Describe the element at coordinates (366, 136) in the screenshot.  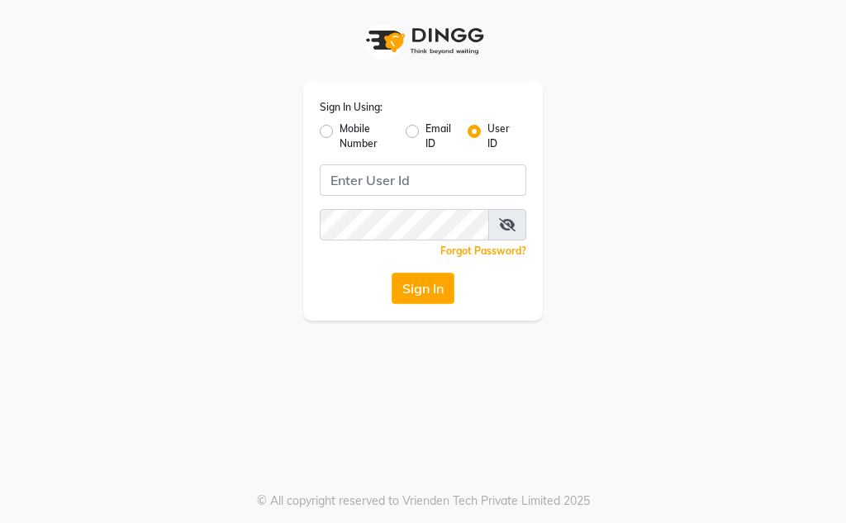
I see `label: Mobile Number` at that location.